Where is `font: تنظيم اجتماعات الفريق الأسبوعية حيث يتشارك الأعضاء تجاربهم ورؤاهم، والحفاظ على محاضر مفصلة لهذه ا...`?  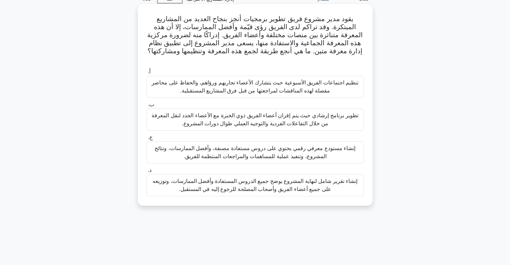 font: تنظيم اجتماعات الفريق الأسبوعية حيث يتشارك الأعضاء تجاربهم ورؤاهم، والحفاظ على محاضر مفصلة لهذه ا... is located at coordinates (255, 87).